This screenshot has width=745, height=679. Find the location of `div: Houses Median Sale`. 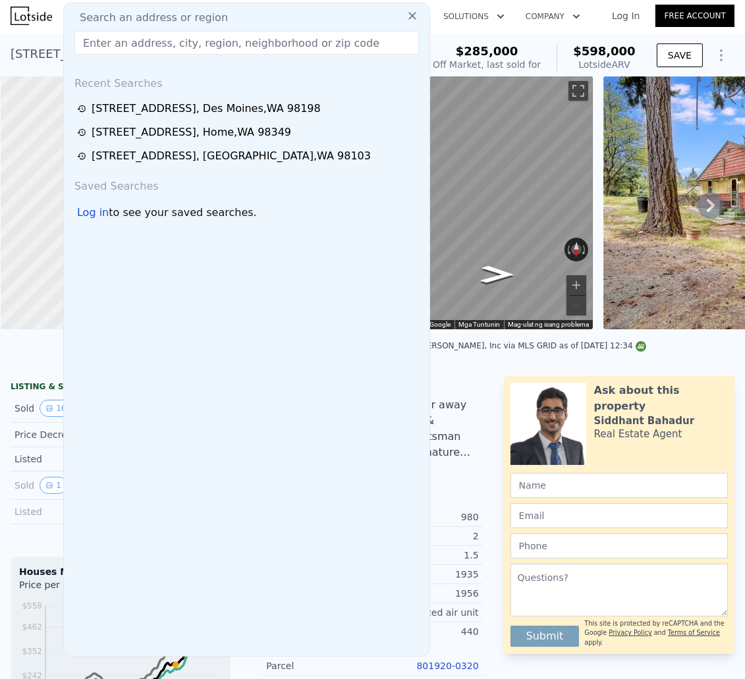

div: Houses Median Sale is located at coordinates (121, 572).